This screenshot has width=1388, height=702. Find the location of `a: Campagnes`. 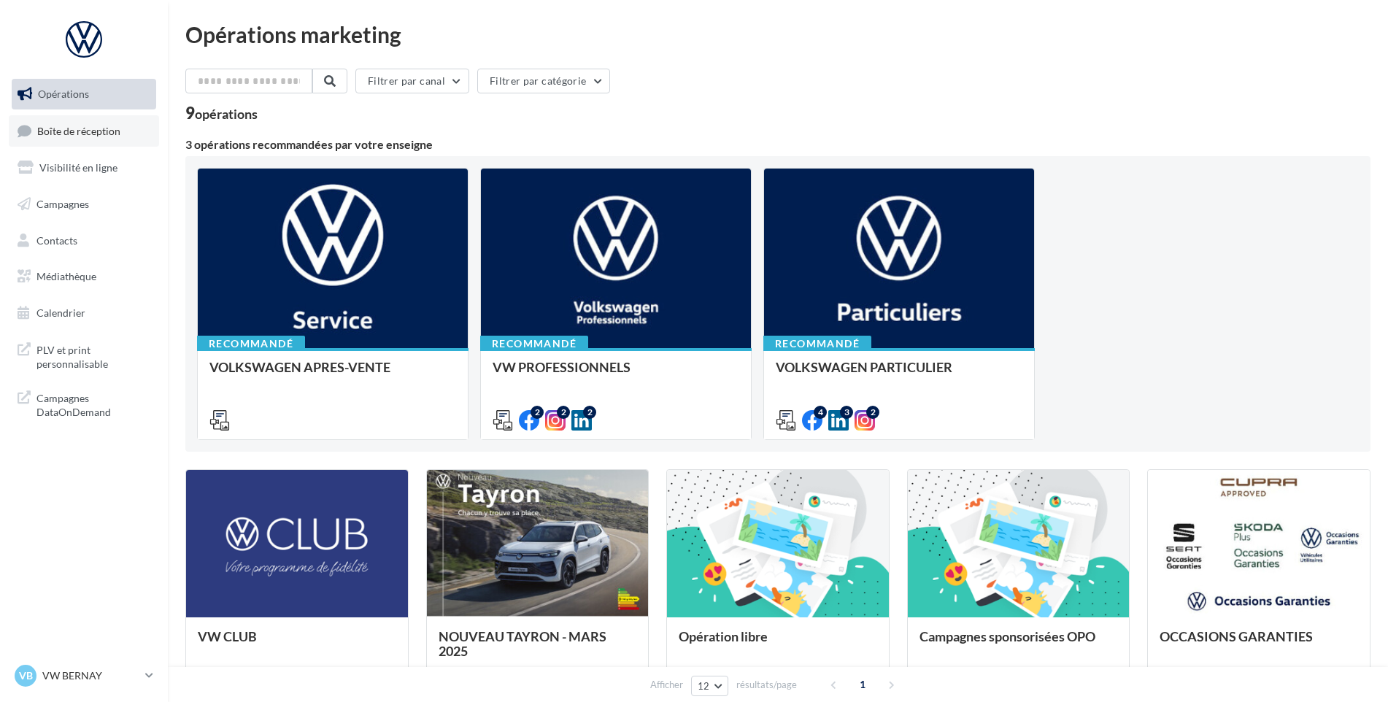

a: Campagnes is located at coordinates (84, 204).